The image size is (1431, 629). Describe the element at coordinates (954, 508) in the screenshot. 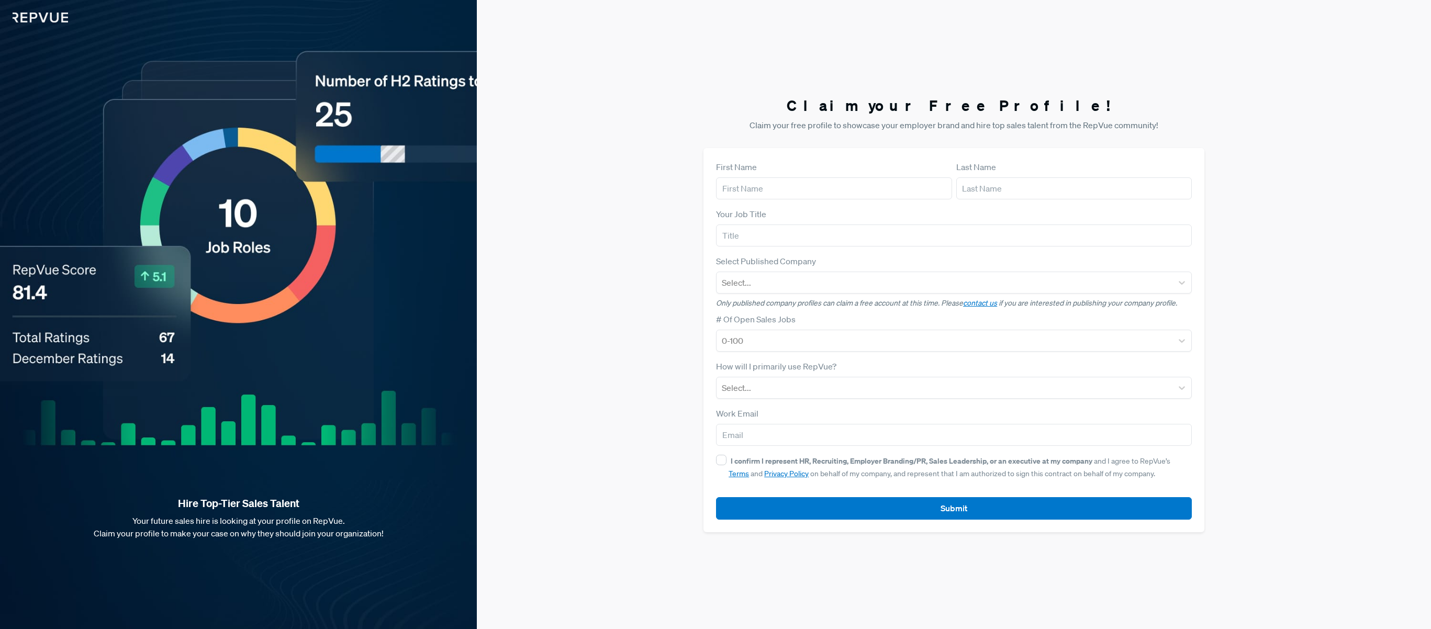

I see `button: Submit` at that location.